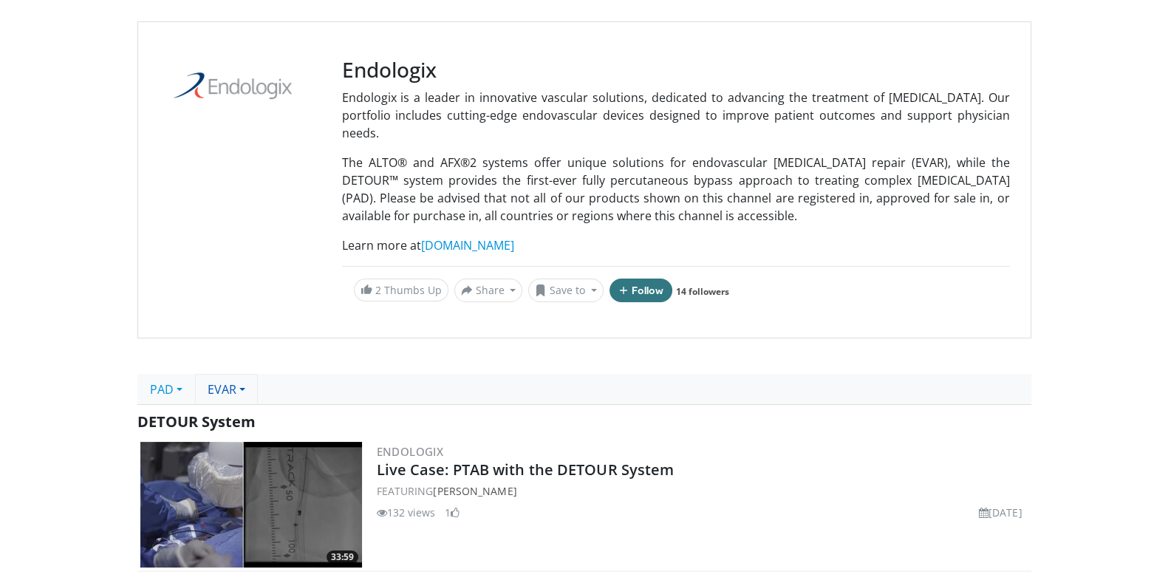 The width and height of the screenshot is (1168, 583). Describe the element at coordinates (488, 290) in the screenshot. I see `button: Share` at that location.